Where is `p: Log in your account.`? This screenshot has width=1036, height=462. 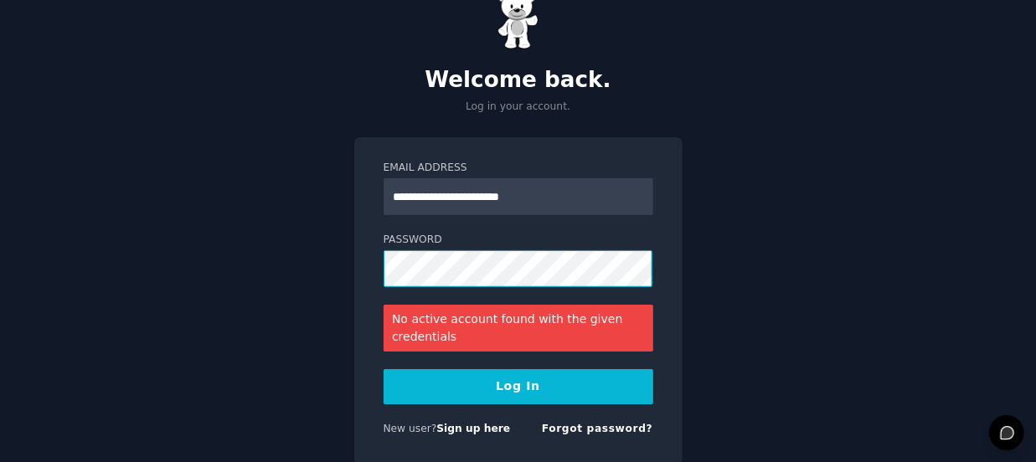
p: Log in your account. is located at coordinates (518, 107).